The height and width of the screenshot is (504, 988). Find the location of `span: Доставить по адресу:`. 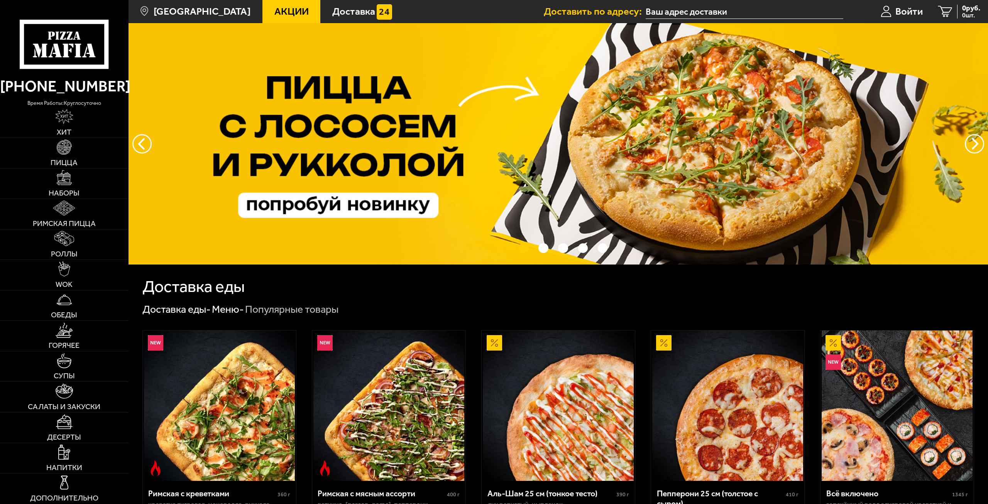

span: Доставить по адресу: is located at coordinates (595, 12).